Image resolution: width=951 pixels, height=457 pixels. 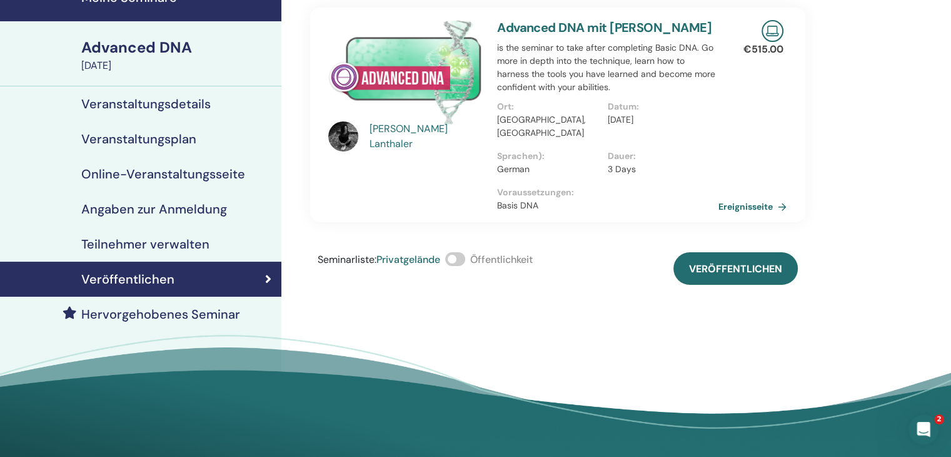 I want to click on p: 3 Days, so click(x=659, y=169).